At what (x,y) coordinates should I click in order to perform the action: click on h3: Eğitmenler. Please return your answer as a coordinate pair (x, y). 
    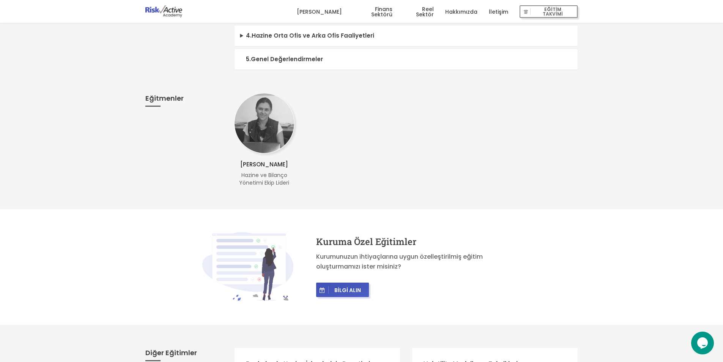
    Looking at the image, I should click on (184, 100).